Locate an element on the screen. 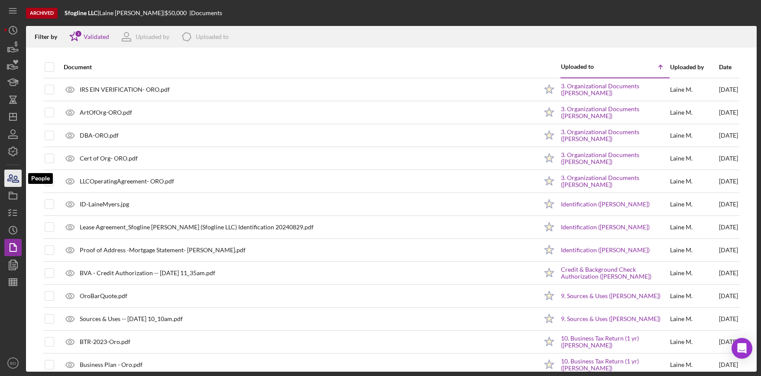 The height and width of the screenshot is (376, 761). button: BO is located at coordinates (13, 363).